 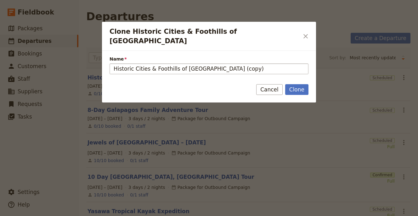 What do you see at coordinates (306, 36) in the screenshot?
I see `button: Close dialog` at bounding box center [306, 36].